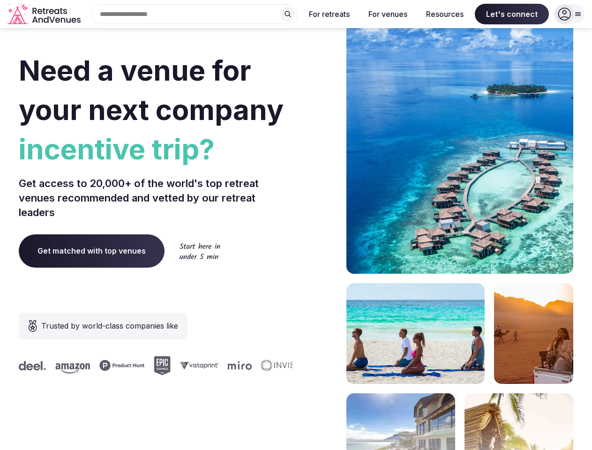  What do you see at coordinates (533, 333) in the screenshot?
I see `img: woman sitting in back of truck with camels` at bounding box center [533, 333].